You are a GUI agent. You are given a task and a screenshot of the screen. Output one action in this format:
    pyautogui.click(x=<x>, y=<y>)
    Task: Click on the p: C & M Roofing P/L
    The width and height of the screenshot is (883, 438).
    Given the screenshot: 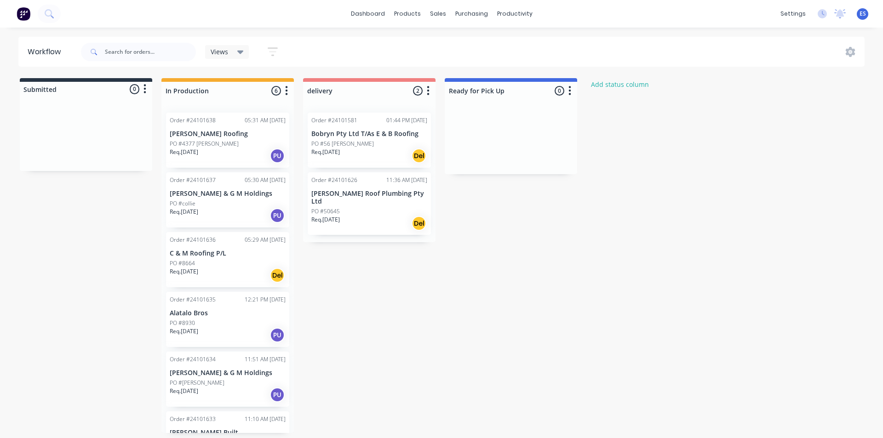 What is the action you would take?
    pyautogui.click(x=228, y=253)
    